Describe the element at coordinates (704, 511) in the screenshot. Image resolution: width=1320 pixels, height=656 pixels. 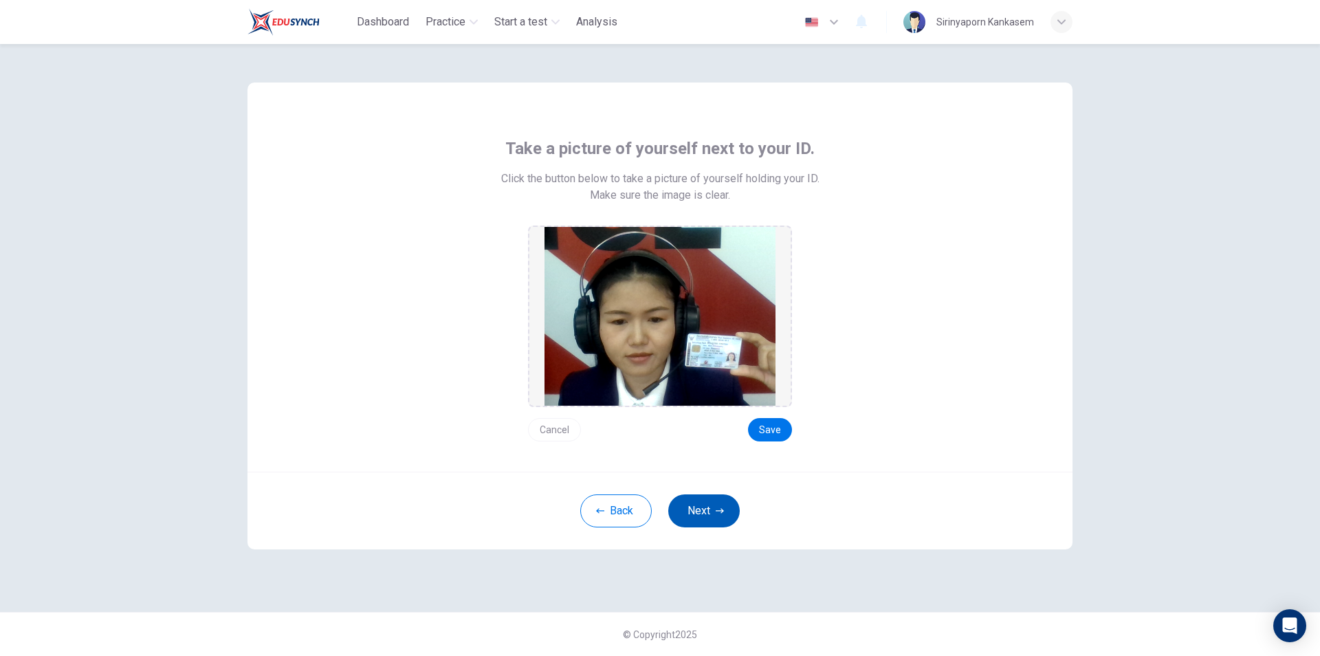
I see `button: Next` at that location.